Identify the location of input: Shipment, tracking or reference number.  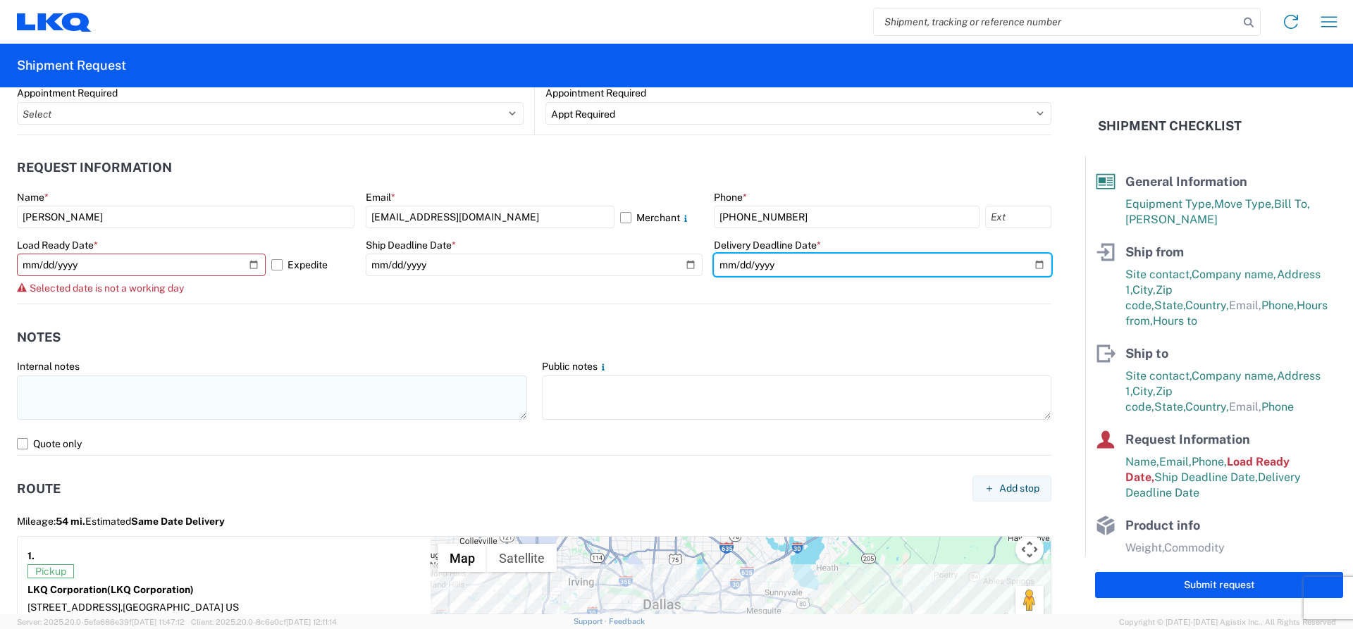
(1056, 22).